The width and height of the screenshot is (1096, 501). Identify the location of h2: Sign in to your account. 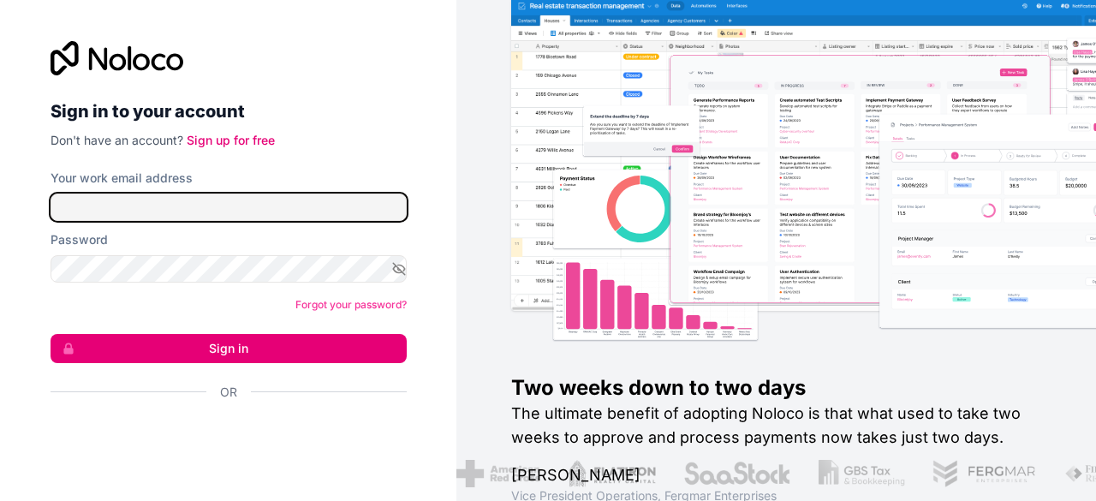
(229, 111).